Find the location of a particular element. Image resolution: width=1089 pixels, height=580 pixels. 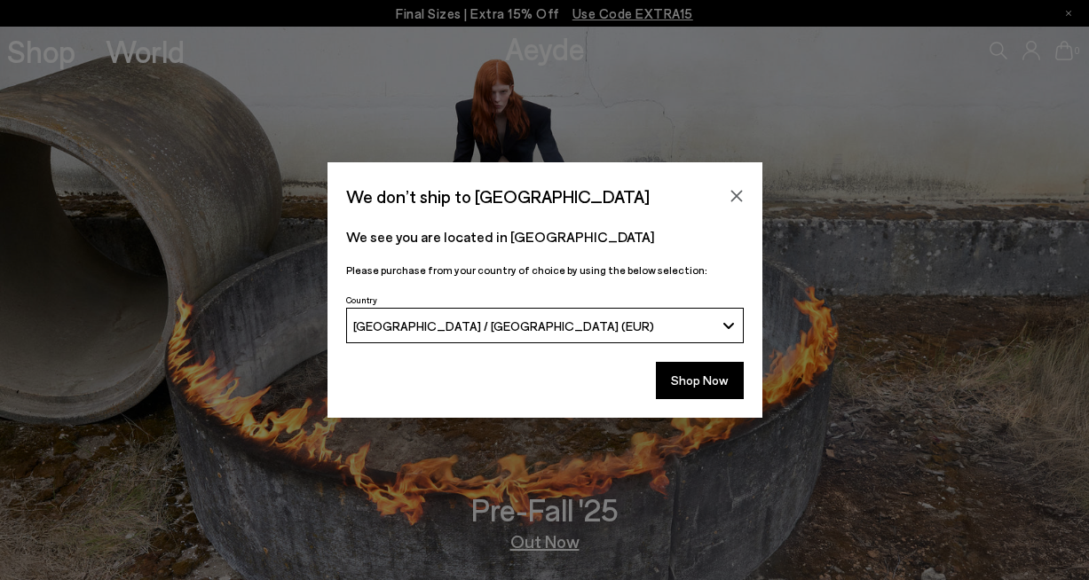

span: Country is located at coordinates (361, 300).